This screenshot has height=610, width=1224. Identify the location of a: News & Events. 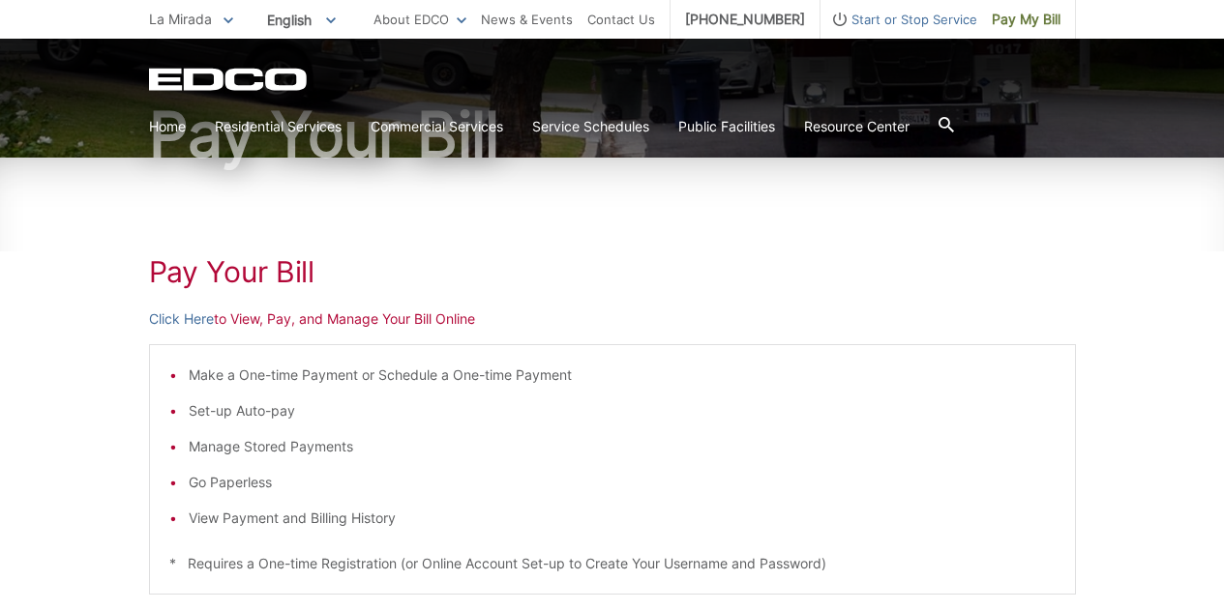
(526, 19).